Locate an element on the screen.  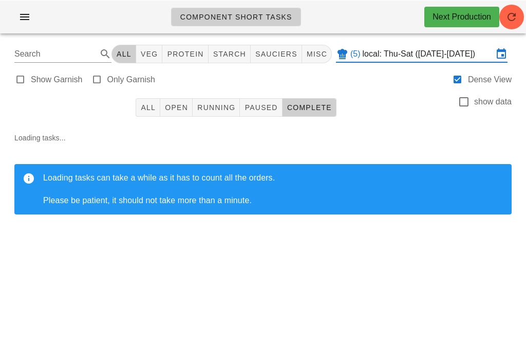
span: Complete is located at coordinates (309, 107).